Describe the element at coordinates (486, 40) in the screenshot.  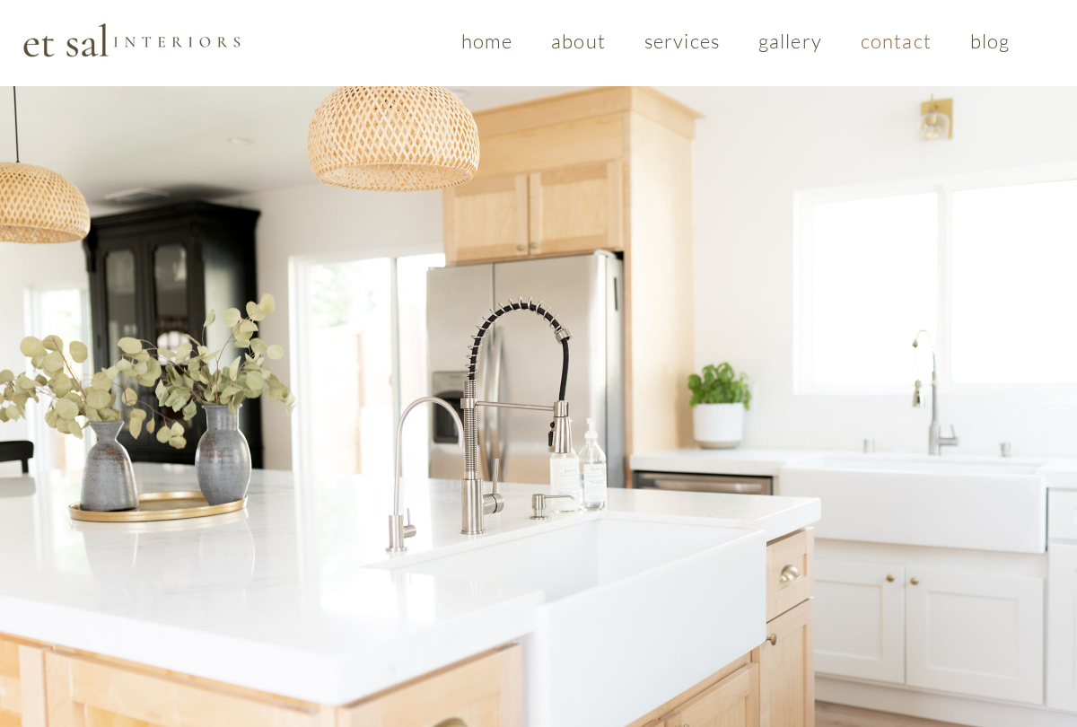
I see `a: home` at that location.